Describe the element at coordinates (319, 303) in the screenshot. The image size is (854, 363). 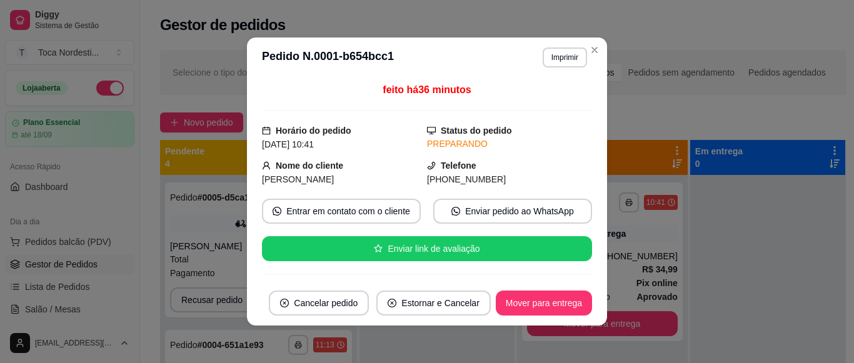
I see `button: close-circleCancelar pedido` at that location.